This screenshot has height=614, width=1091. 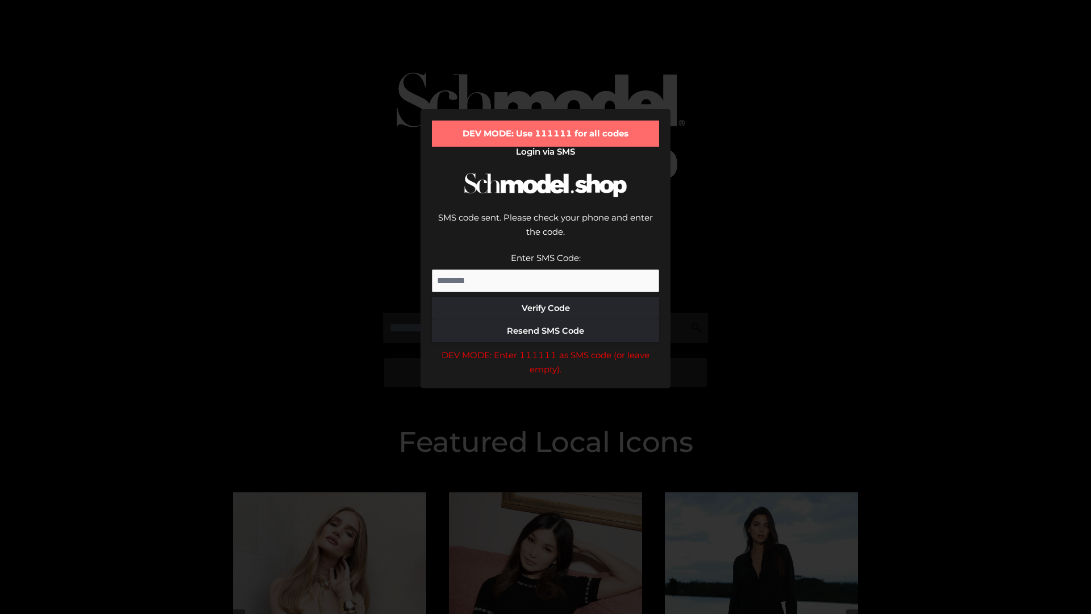 I want to click on button: Resend SMS Code, so click(x=546, y=331).